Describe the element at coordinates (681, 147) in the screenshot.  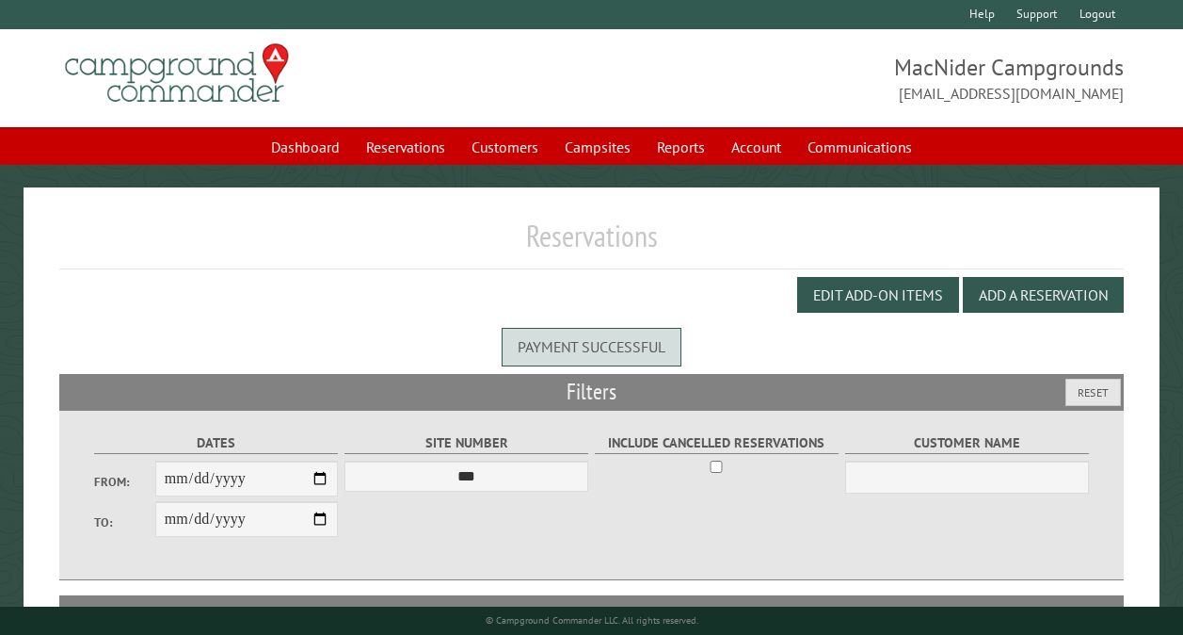
I see `a: Reports` at that location.